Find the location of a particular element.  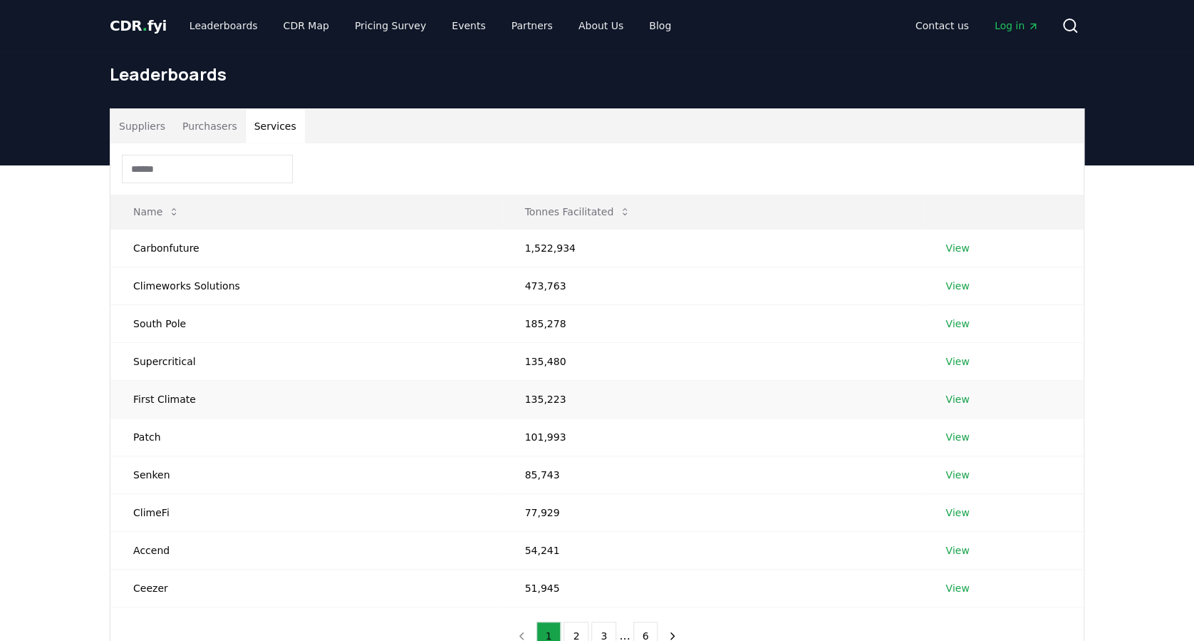

td: Accend is located at coordinates (306, 549).